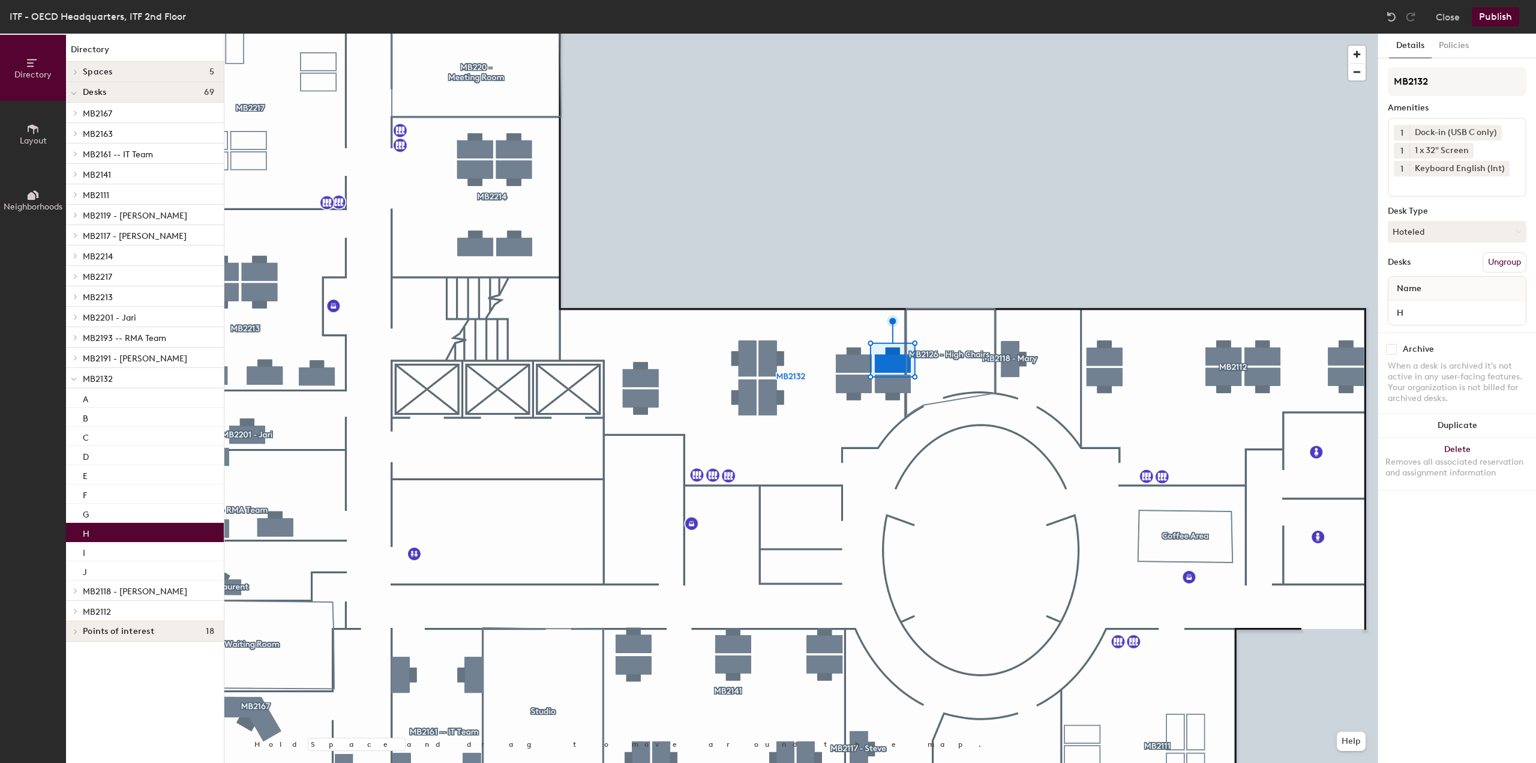 The width and height of the screenshot is (1536, 763). I want to click on p: H, so click(86, 532).